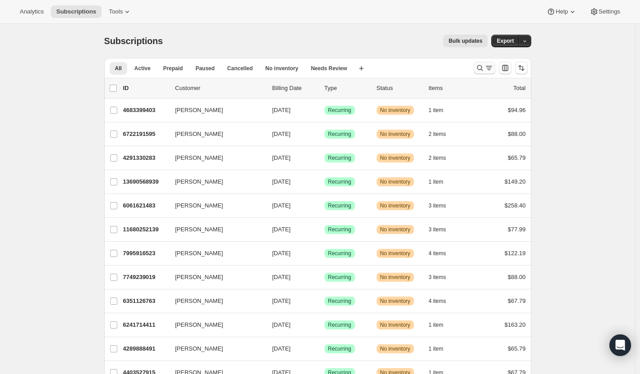  I want to click on span: Bulk updates, so click(465, 41).